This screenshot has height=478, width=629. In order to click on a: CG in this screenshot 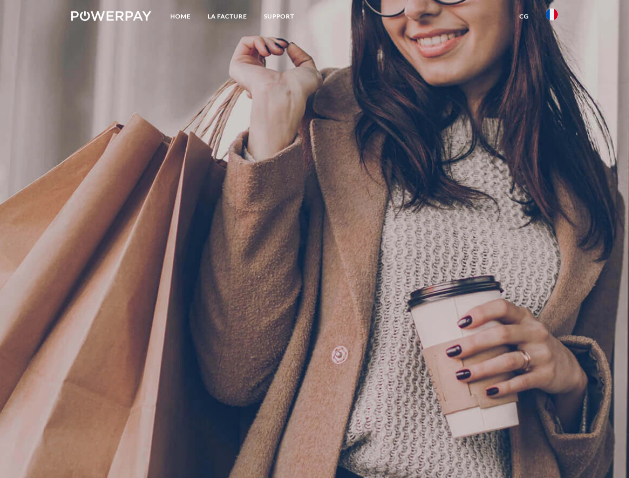, I will do `click(524, 16)`.